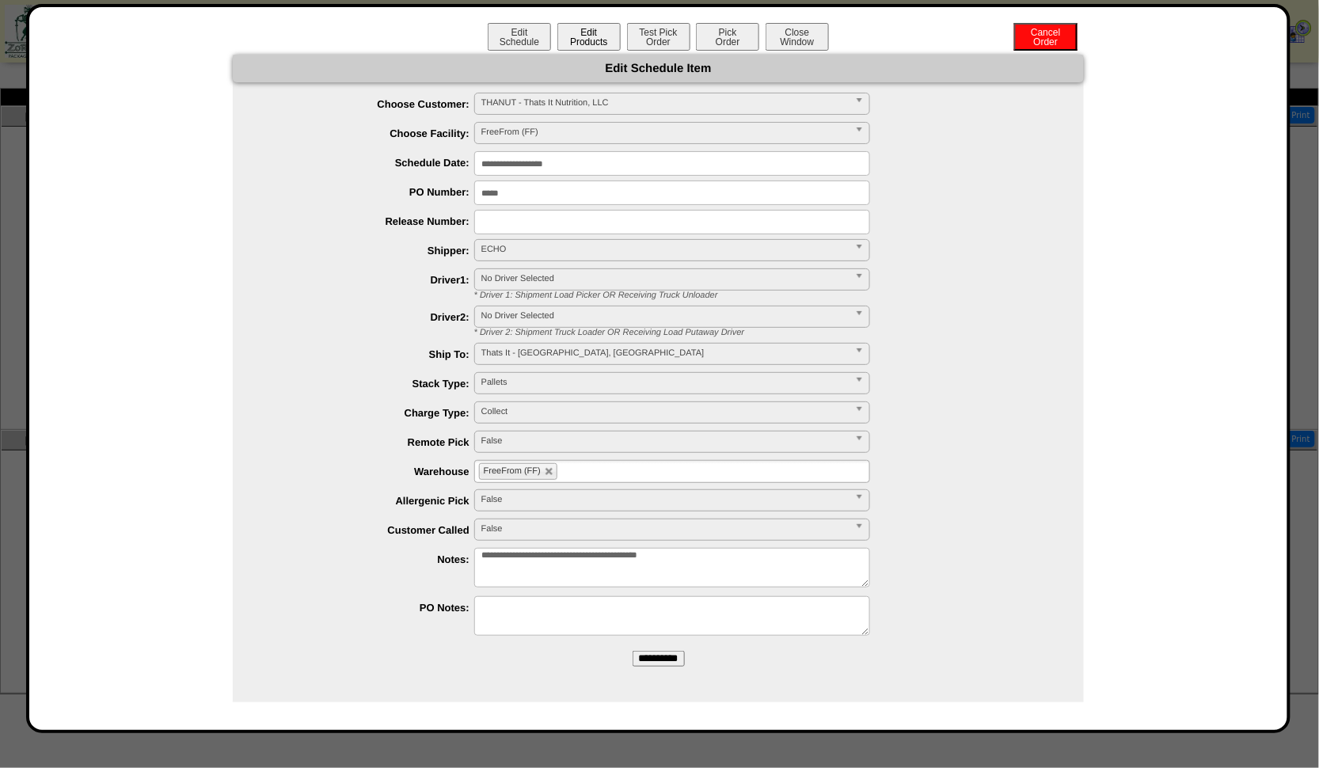  Describe the element at coordinates (369, 559) in the screenshot. I see `label: Notes:` at that location.